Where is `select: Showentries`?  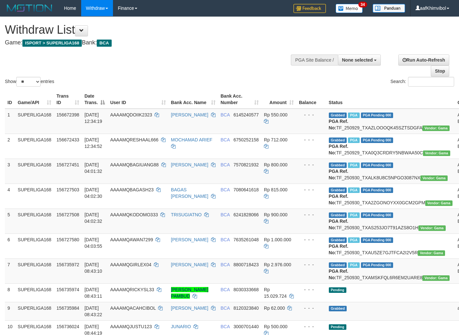
select: Showentries is located at coordinates (28, 82).